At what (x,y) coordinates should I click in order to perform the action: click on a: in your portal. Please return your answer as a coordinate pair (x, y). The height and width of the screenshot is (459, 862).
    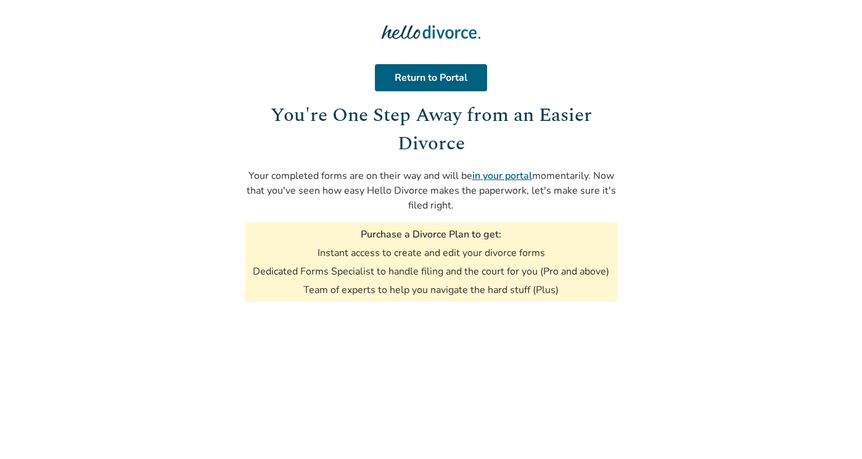
    Looking at the image, I should click on (502, 176).